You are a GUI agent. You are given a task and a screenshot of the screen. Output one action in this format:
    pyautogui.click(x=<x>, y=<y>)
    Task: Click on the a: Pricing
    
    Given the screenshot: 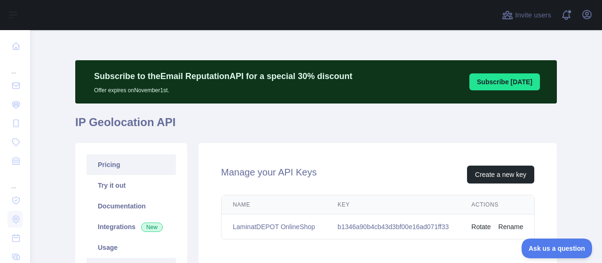 What is the action you would take?
    pyautogui.click(x=131, y=165)
    